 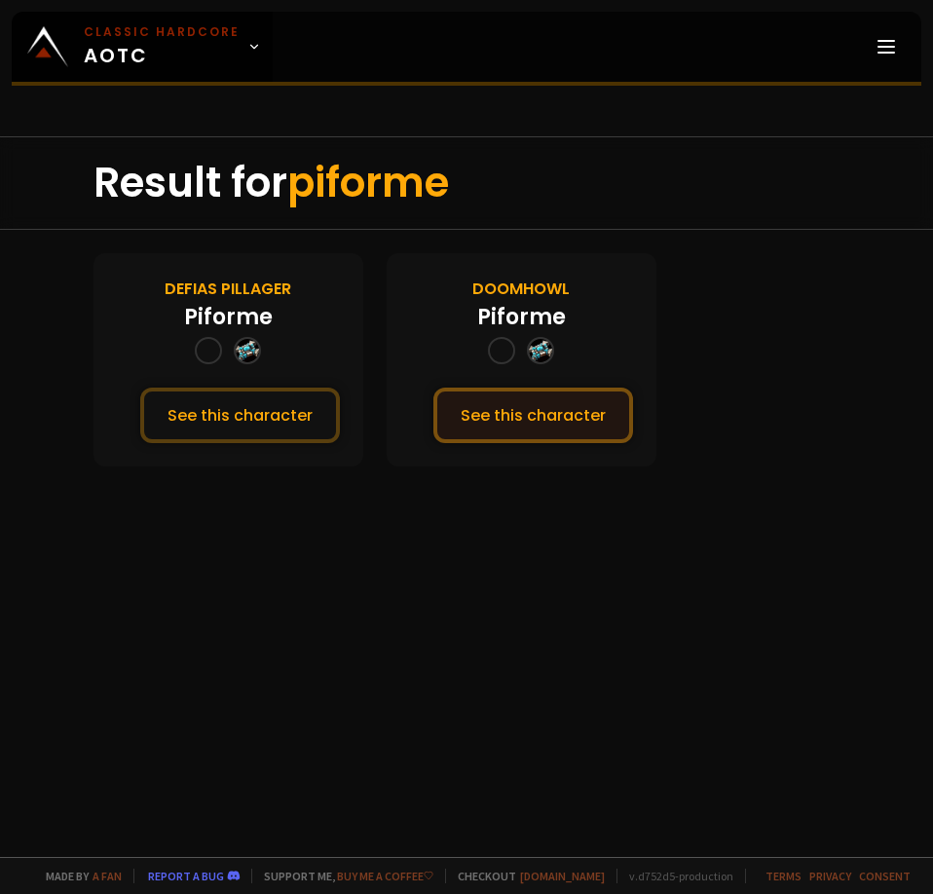 I want to click on div: Defias Pillager, so click(x=228, y=288).